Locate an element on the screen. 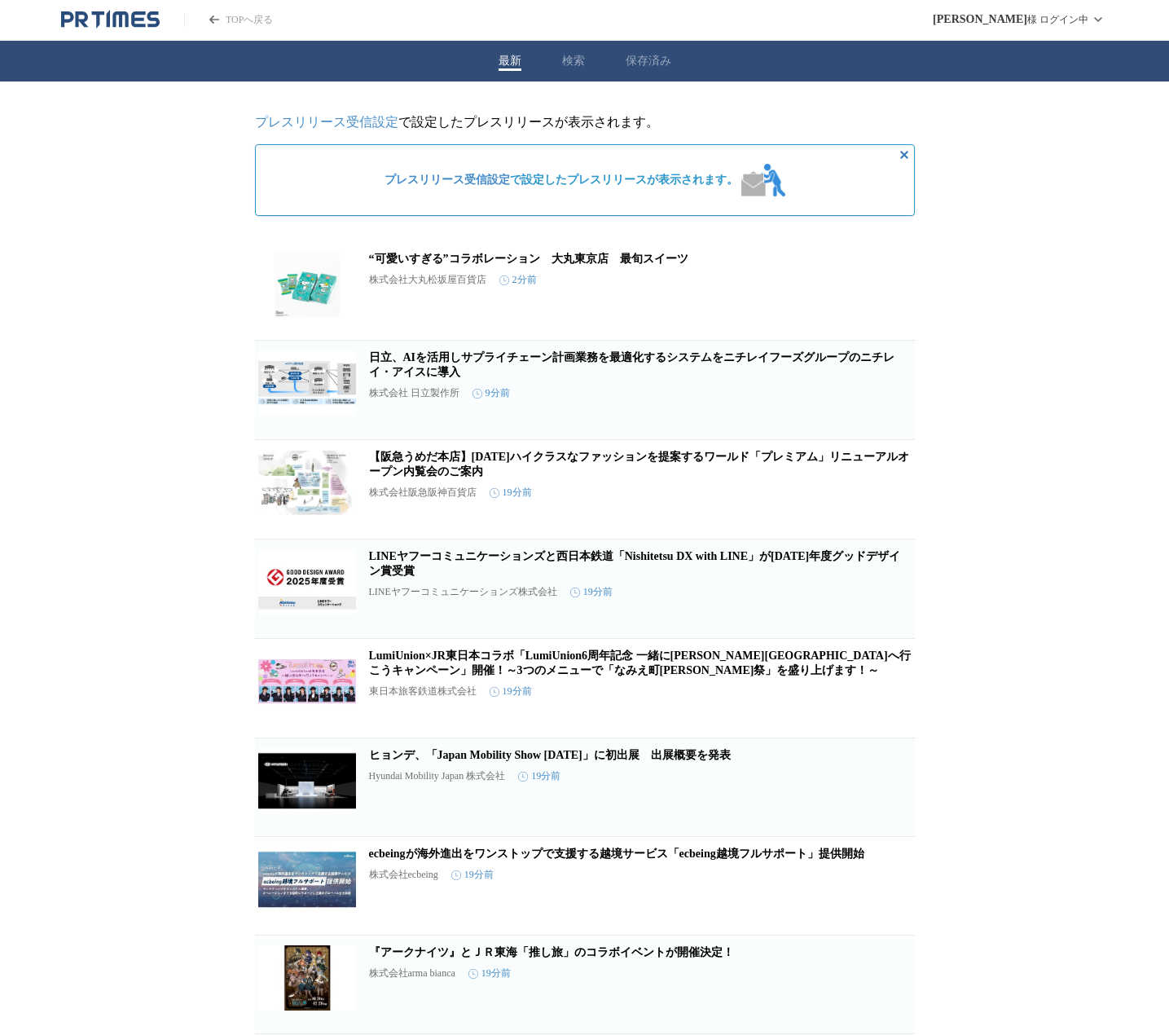 Image resolution: width=1169 pixels, height=1035 pixels. a: ecbeingが海外進出をワンストップで支援する越境サービス「ecbeing越境フルサポート」提供開始 is located at coordinates (617, 853).